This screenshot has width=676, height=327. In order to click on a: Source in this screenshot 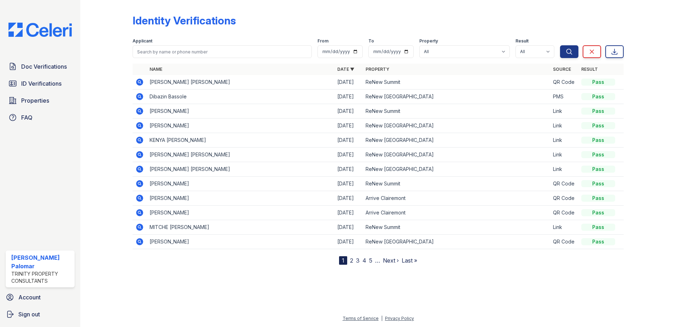, I will do `click(562, 69)`.